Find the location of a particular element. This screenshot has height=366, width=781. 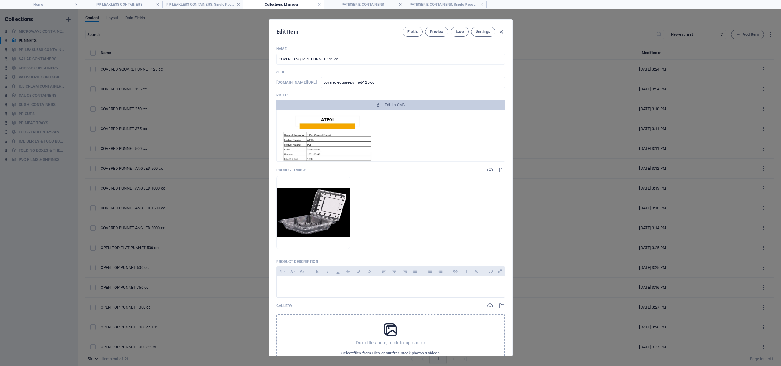

button: Font Size is located at coordinates (302, 271).